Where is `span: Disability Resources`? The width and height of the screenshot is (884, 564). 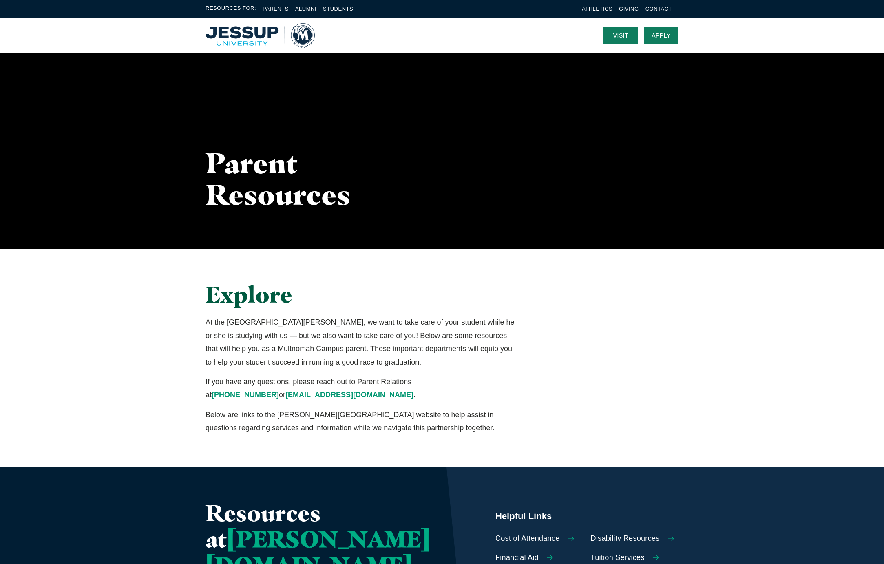
span: Disability Resources is located at coordinates (625, 539).